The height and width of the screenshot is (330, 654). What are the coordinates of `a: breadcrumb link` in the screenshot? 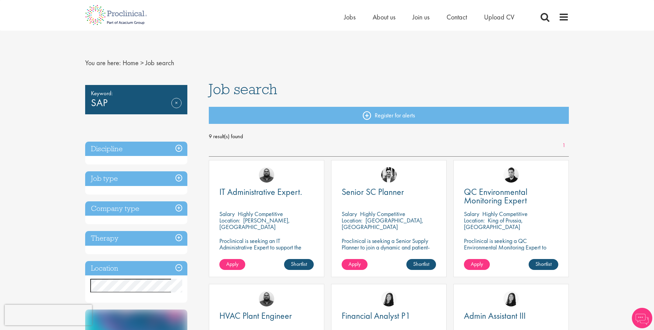 It's located at (131, 63).